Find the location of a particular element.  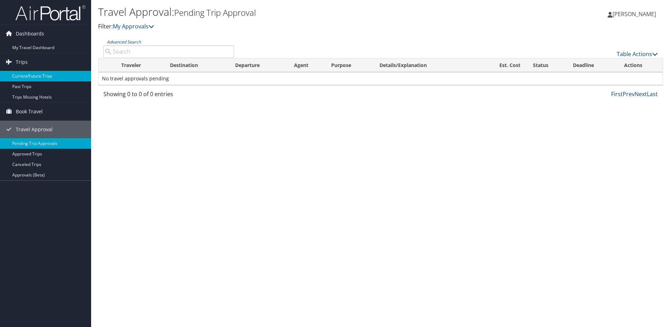

a: Last is located at coordinates (653, 94).